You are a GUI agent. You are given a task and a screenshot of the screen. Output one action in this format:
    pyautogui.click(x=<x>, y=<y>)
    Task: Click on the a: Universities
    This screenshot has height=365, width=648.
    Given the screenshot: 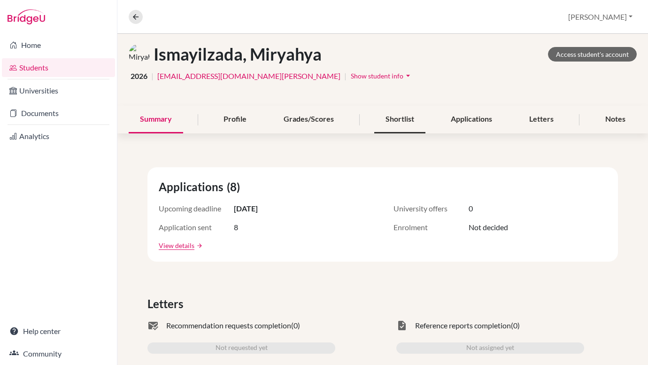 What is the action you would take?
    pyautogui.click(x=58, y=91)
    